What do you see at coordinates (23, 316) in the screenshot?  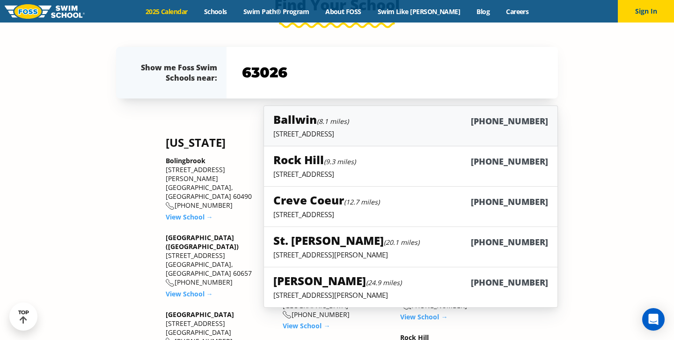 I see `div: TOP` at bounding box center [23, 316].